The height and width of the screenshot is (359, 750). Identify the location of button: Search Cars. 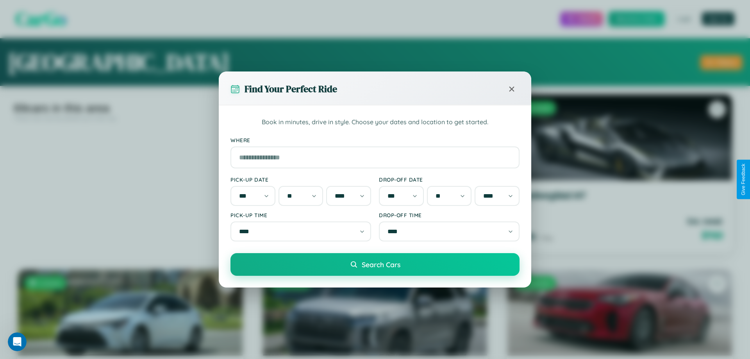
(375, 264).